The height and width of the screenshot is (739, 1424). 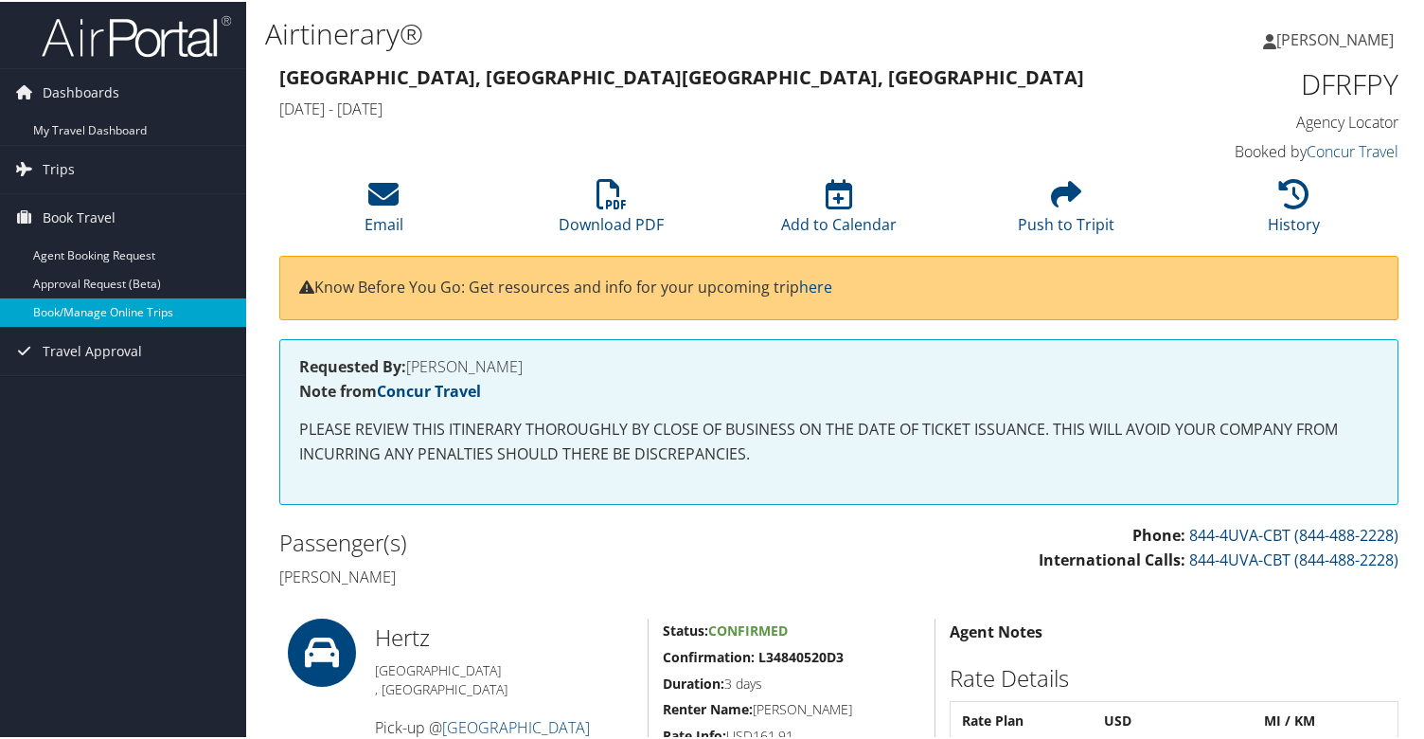 I want to click on span: Book Travel, so click(x=79, y=216).